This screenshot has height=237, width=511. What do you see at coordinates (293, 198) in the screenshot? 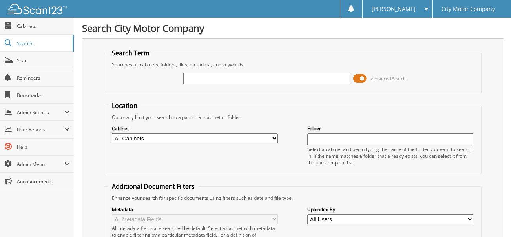
I see `div: Enhance your search for specific documents using filters such as date and file type.` at bounding box center [293, 198].